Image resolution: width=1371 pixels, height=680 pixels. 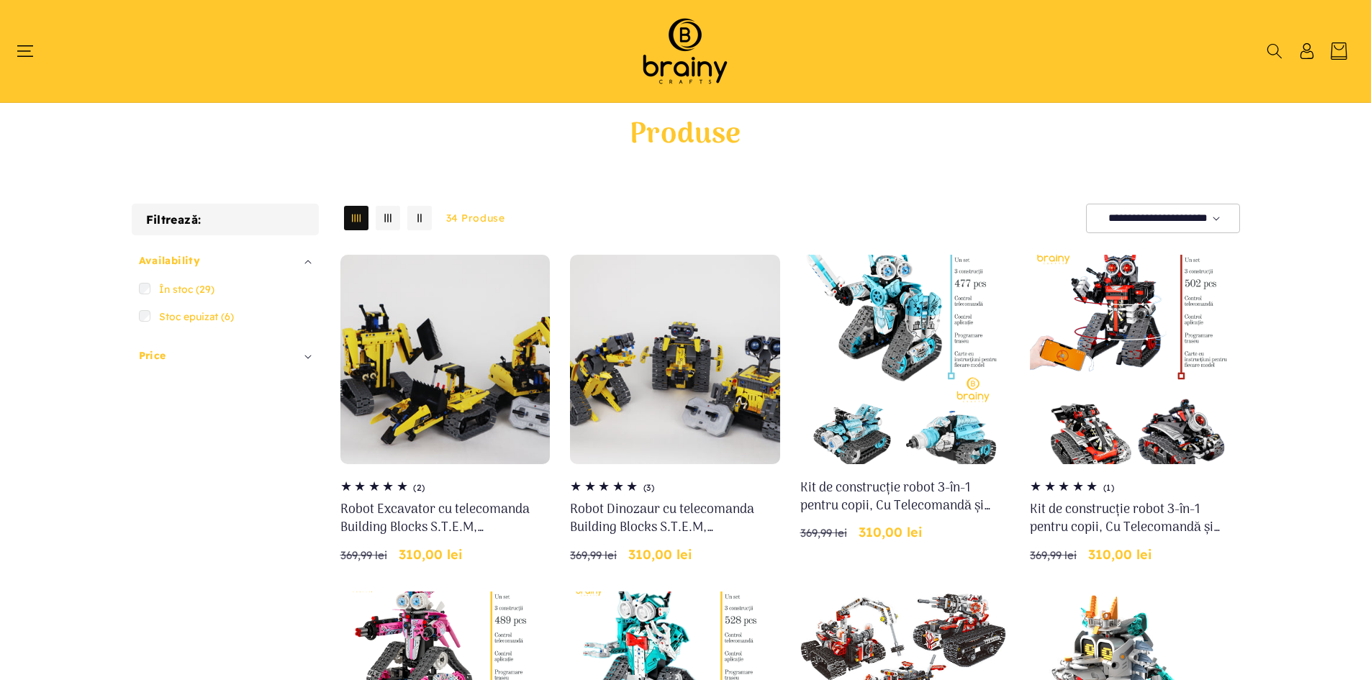 What do you see at coordinates (186, 289) in the screenshot?
I see `span: În stoc (29)` at bounding box center [186, 289].